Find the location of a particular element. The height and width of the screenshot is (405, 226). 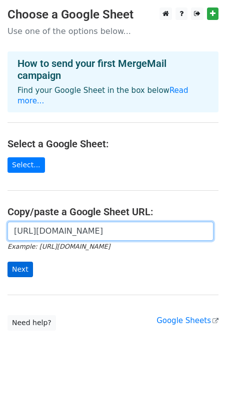

p: Find your Google Sheet in the box below is located at coordinates (113, 96).